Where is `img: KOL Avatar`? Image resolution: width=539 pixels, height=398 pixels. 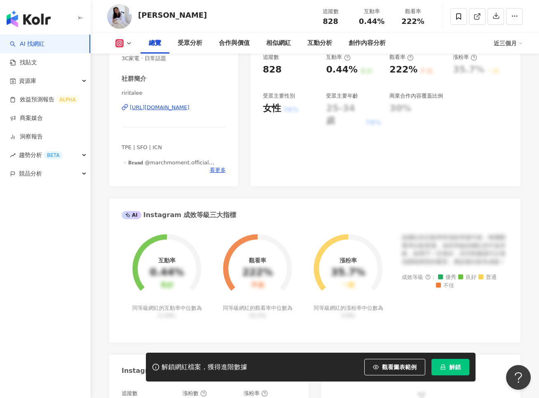
img: KOL Avatar is located at coordinates (120, 16).